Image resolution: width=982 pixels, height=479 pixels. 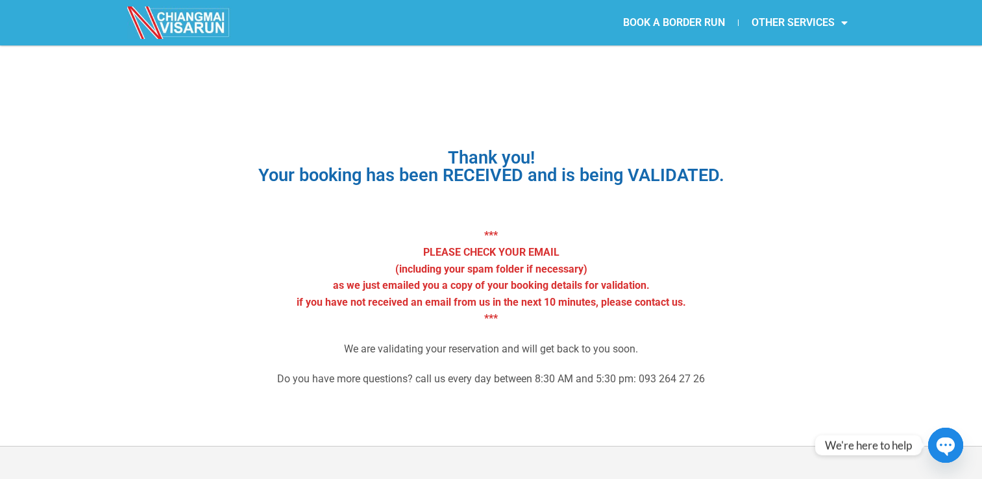 I want to click on a: BOOK A BORDER RUN, so click(x=674, y=23).